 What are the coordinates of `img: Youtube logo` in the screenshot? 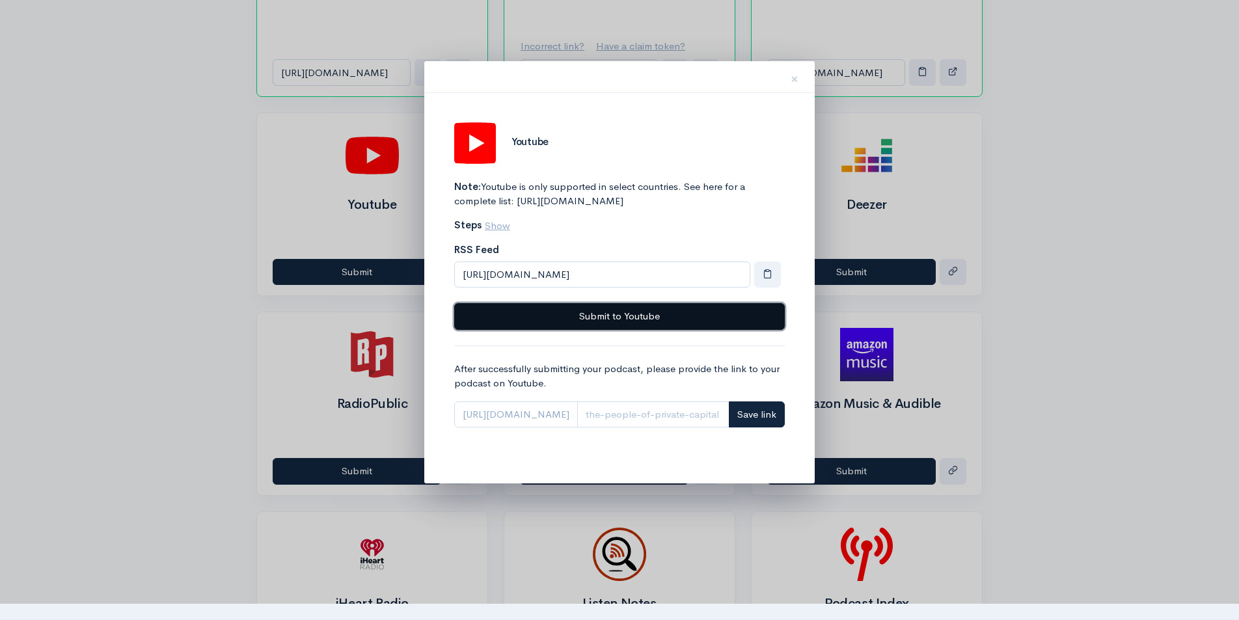 It's located at (475, 143).